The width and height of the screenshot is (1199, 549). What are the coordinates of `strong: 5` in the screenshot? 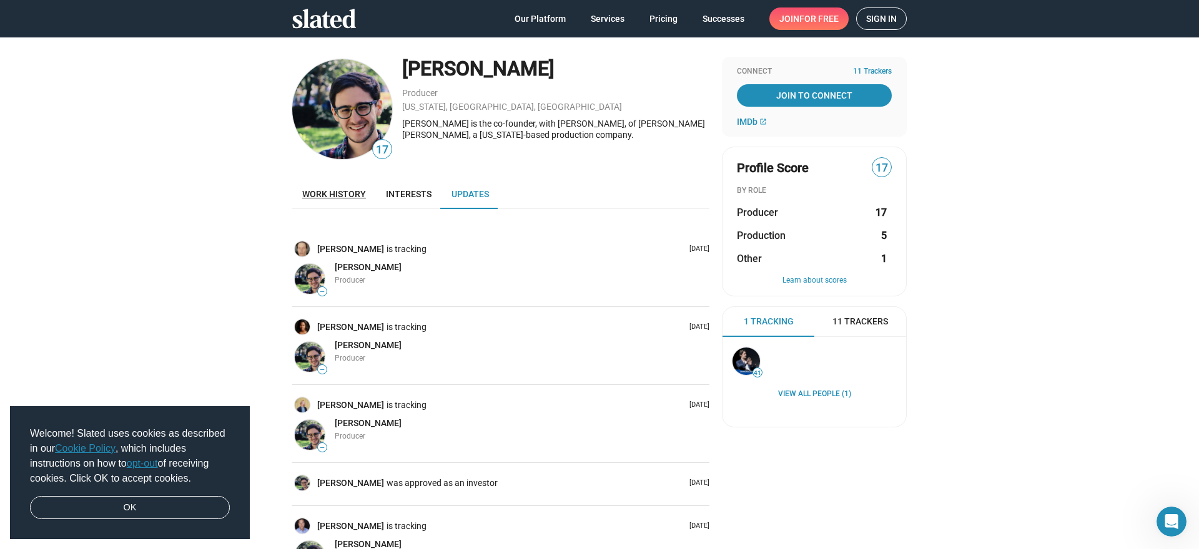 It's located at (883, 235).